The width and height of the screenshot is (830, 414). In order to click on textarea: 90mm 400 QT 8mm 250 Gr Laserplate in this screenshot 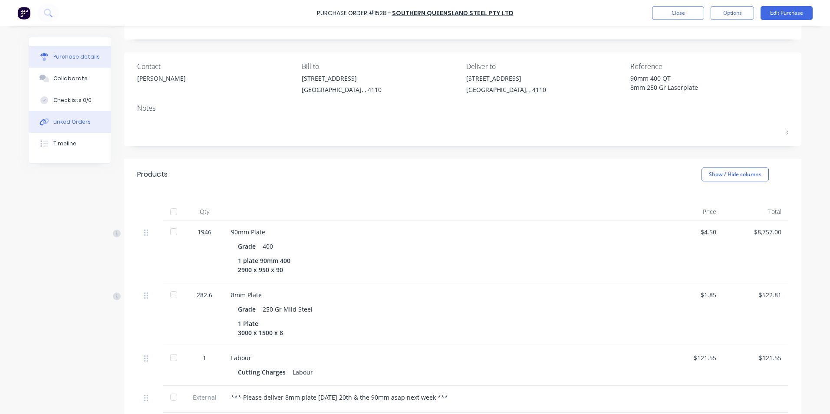, I will do `click(684, 83)`.